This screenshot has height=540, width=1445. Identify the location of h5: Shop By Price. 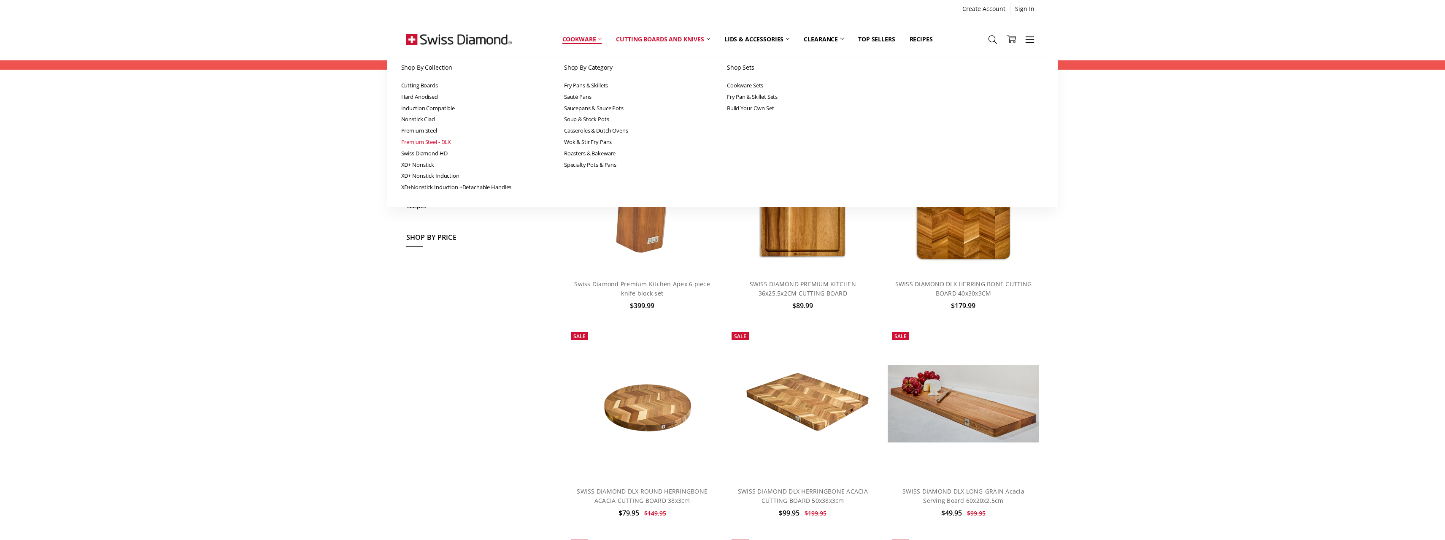
(470, 239).